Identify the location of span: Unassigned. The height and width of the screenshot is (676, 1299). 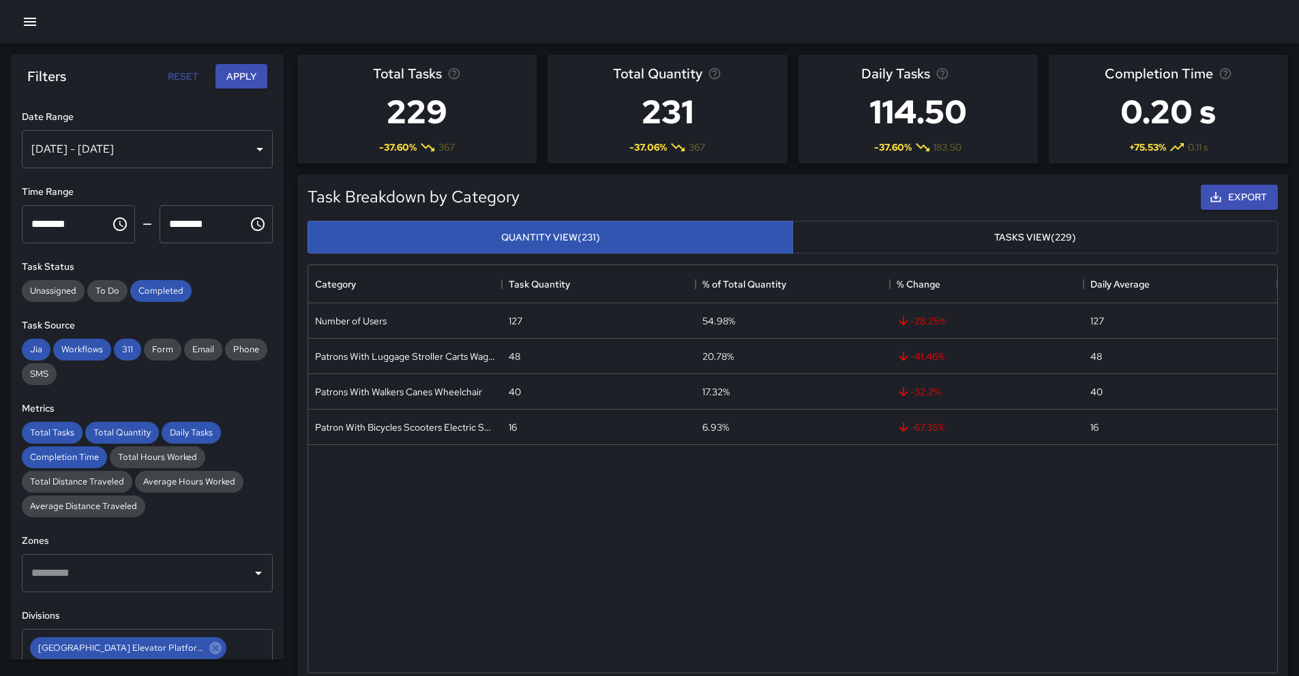
(53, 290).